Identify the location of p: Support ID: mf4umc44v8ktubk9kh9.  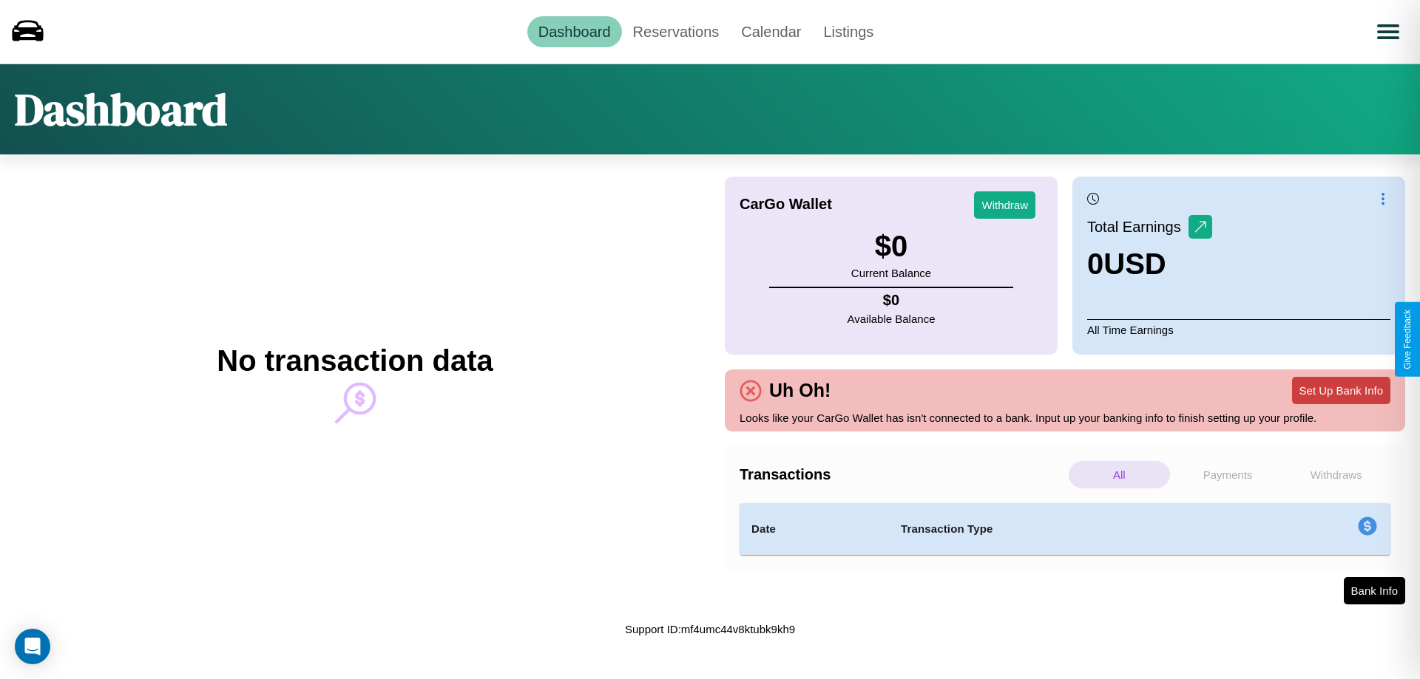
(710, 629).